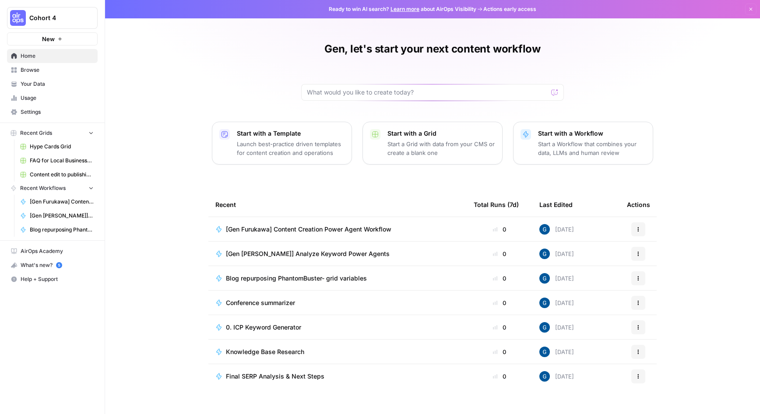  What do you see at coordinates (52, 112) in the screenshot?
I see `a: Settings` at bounding box center [52, 112].